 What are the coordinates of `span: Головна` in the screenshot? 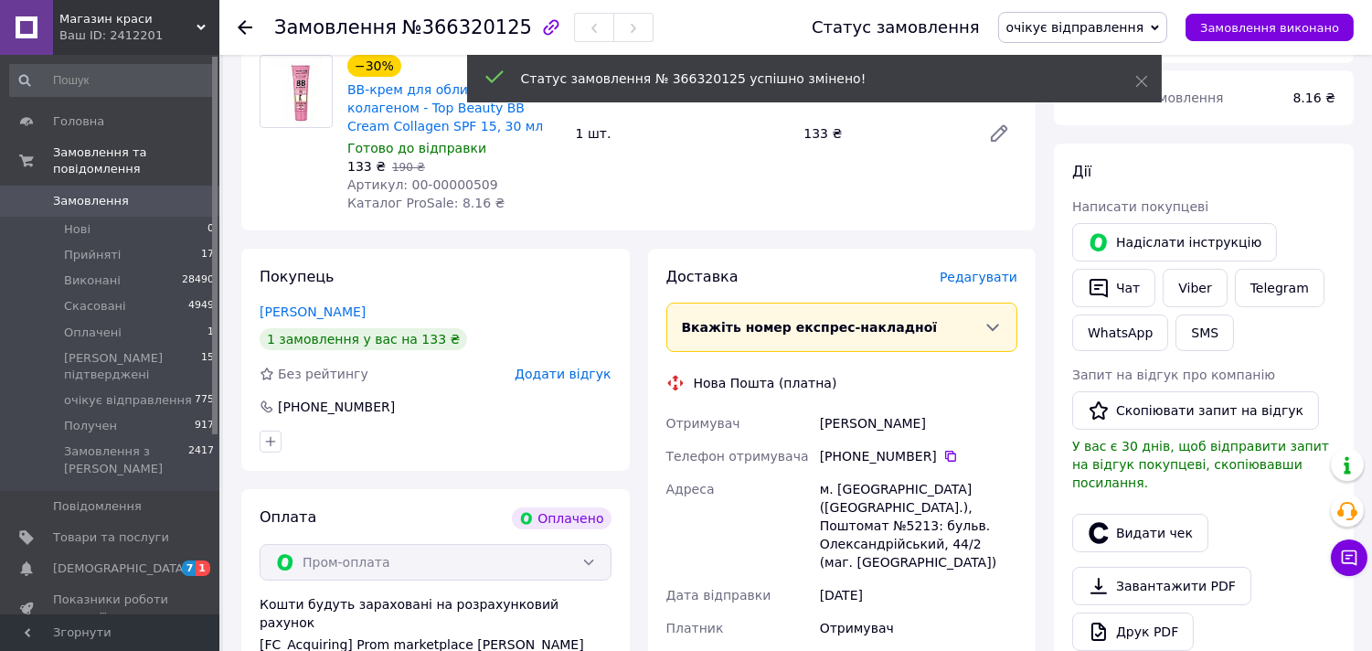 It's located at (79, 122).